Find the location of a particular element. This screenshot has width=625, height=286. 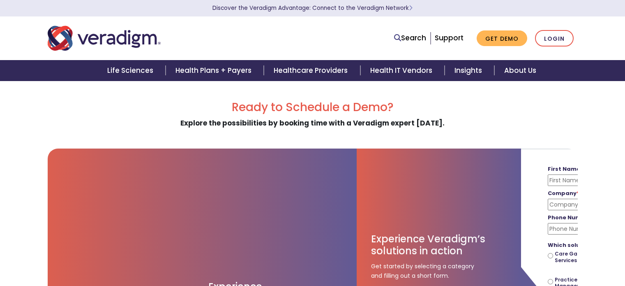

a: Search is located at coordinates (410, 38).